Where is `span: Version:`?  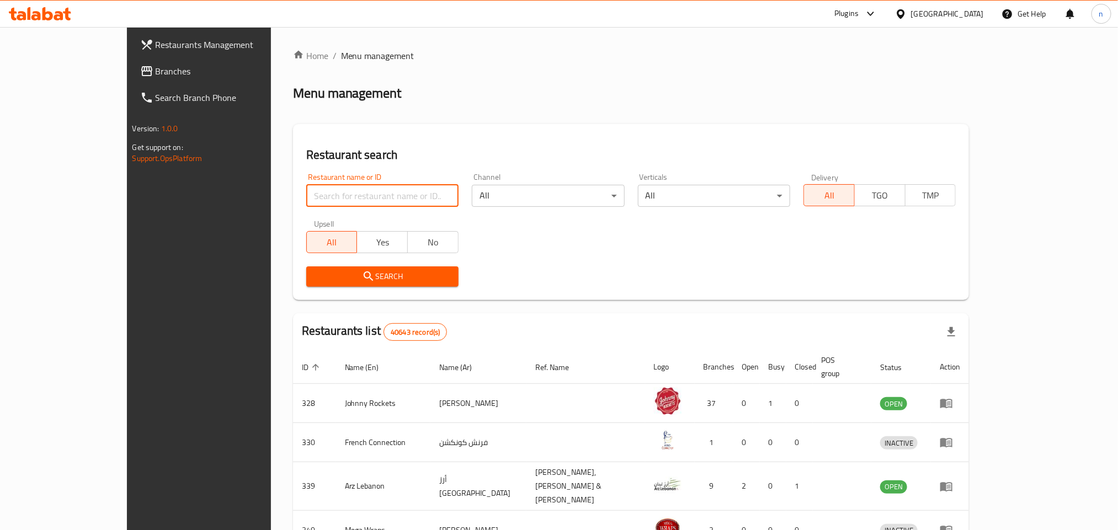
span: Version: is located at coordinates (146, 129).